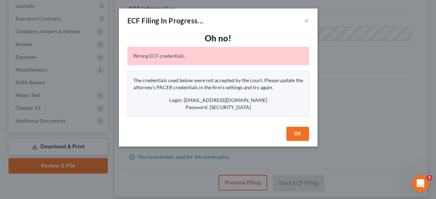 Image resolution: width=436 pixels, height=199 pixels. Describe the element at coordinates (298, 134) in the screenshot. I see `button: OK` at that location.